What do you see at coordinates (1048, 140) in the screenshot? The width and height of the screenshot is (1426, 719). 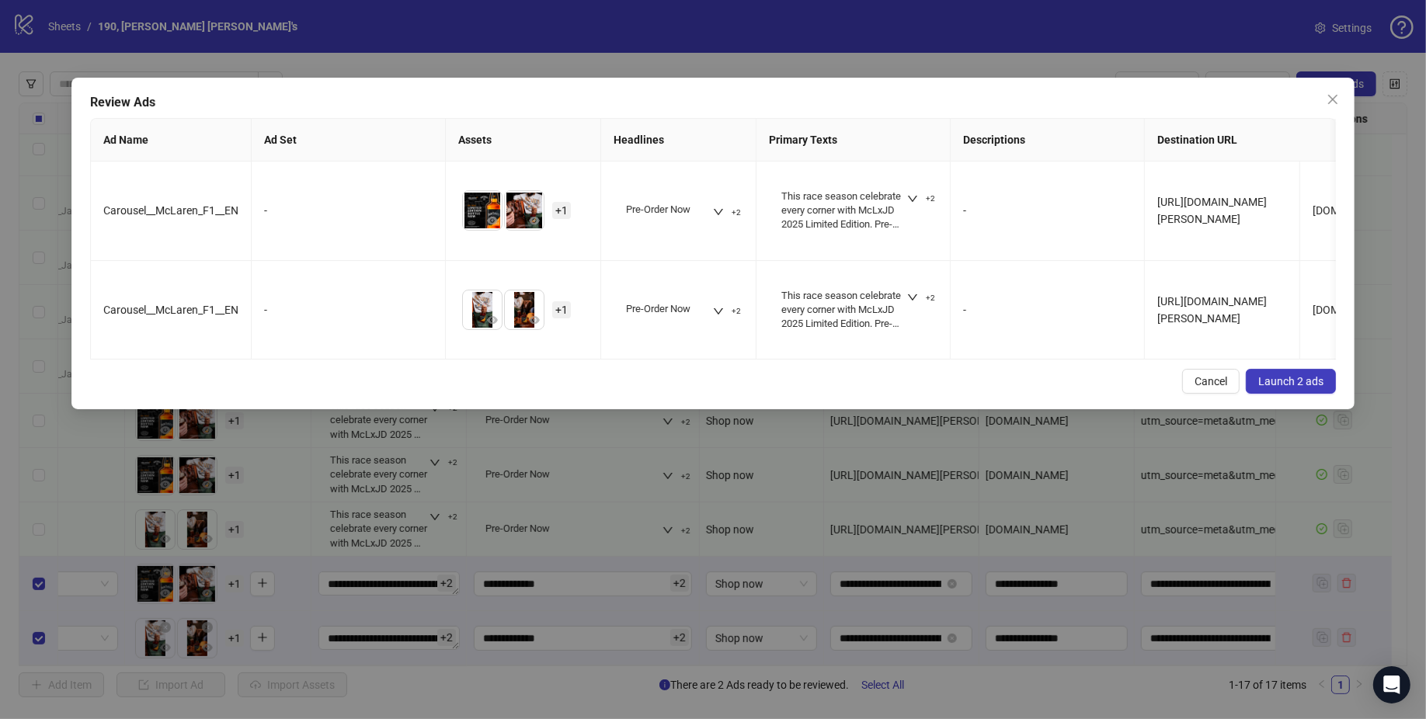 I see `th: Descriptions` at bounding box center [1048, 140].